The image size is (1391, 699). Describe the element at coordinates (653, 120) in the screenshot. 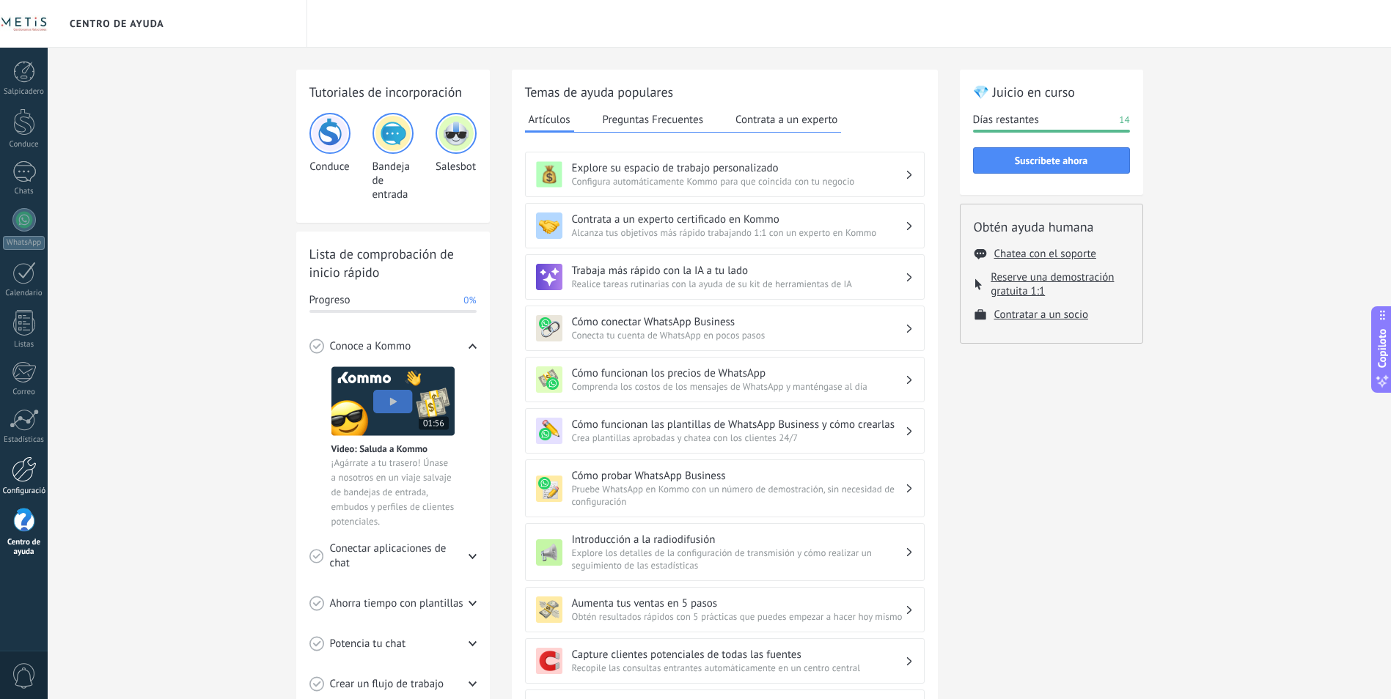

I see `button: Preguntas Frecuentes` at that location.